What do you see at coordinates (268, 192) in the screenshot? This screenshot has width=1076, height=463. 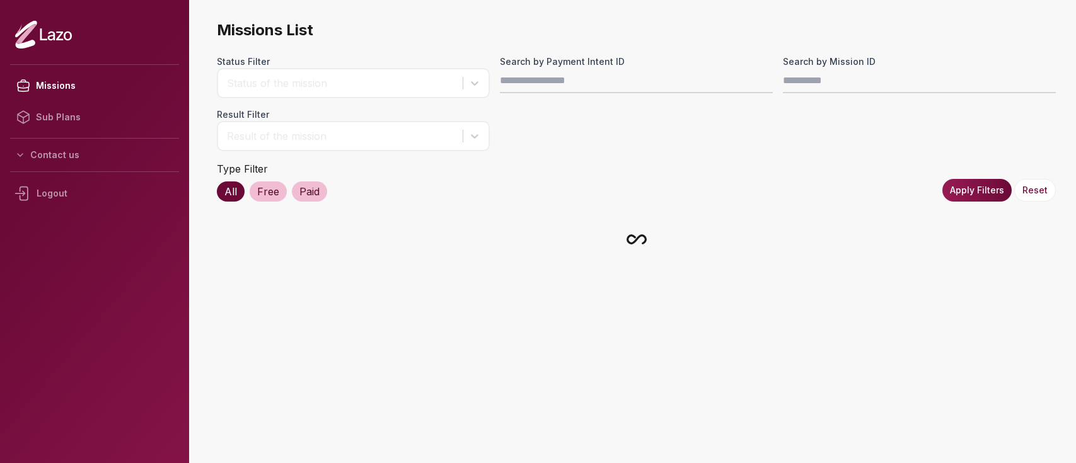 I see `div: Free` at bounding box center [268, 192].